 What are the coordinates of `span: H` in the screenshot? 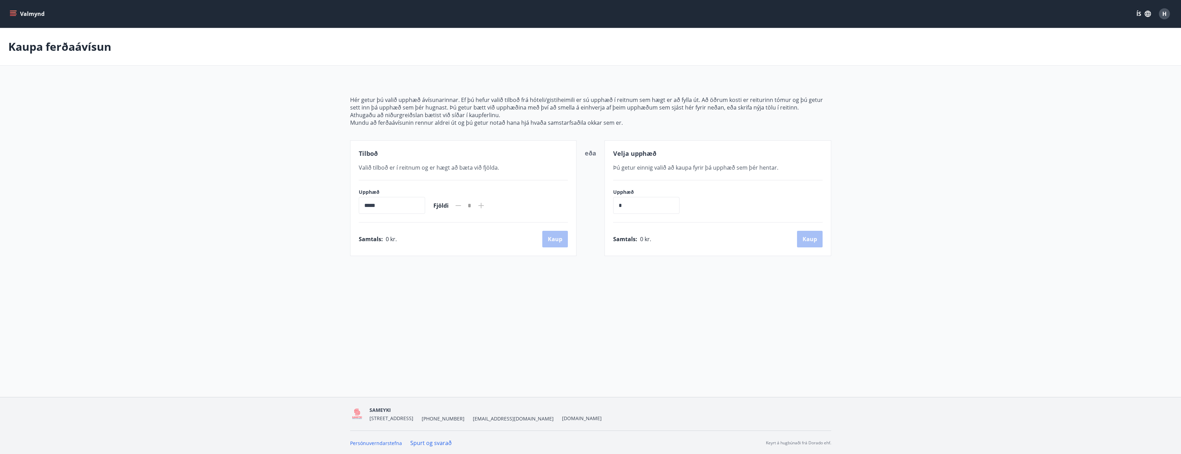 It's located at (1165, 14).